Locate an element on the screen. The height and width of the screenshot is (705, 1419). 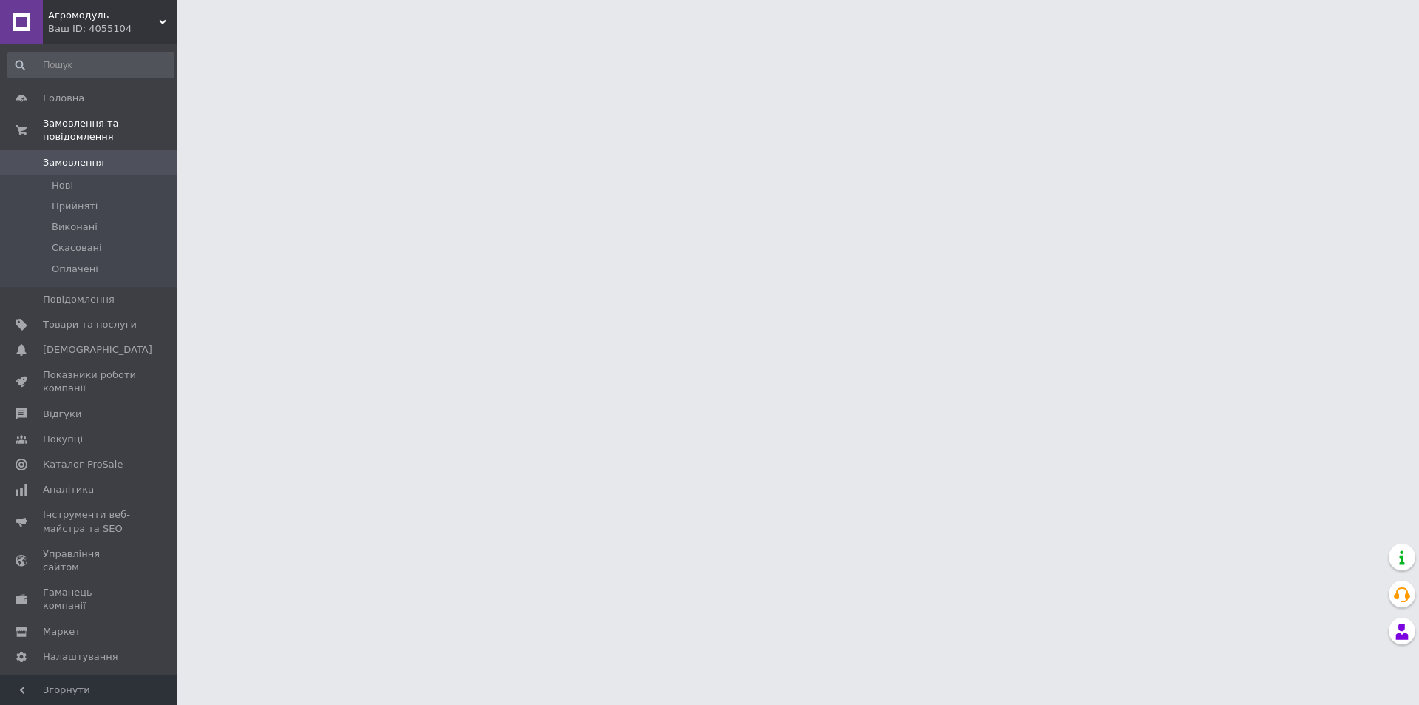
span: Аналітика is located at coordinates (68, 489).